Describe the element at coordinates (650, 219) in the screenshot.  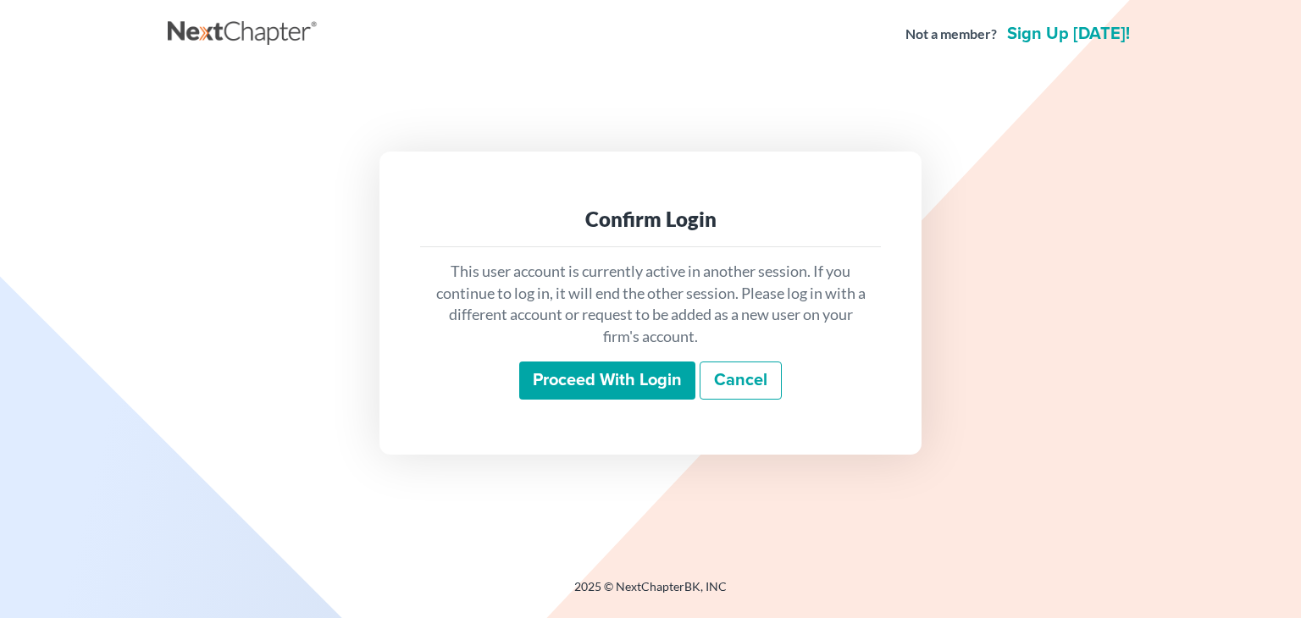
I see `div: Confirm Login` at that location.